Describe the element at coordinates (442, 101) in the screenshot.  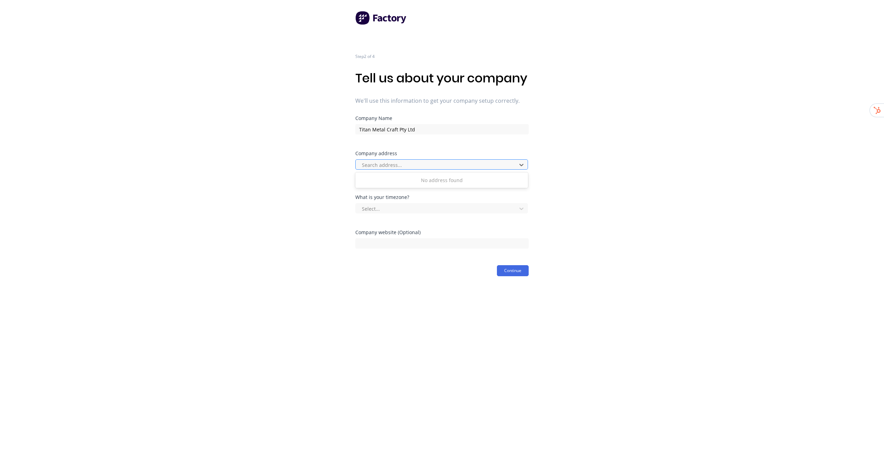
I see `span: We'll use this information to get your company setup correctly.` at that location.